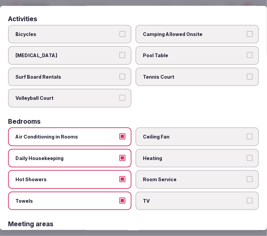 The image size is (267, 236). I want to click on span: Volleyball Court, so click(66, 98).